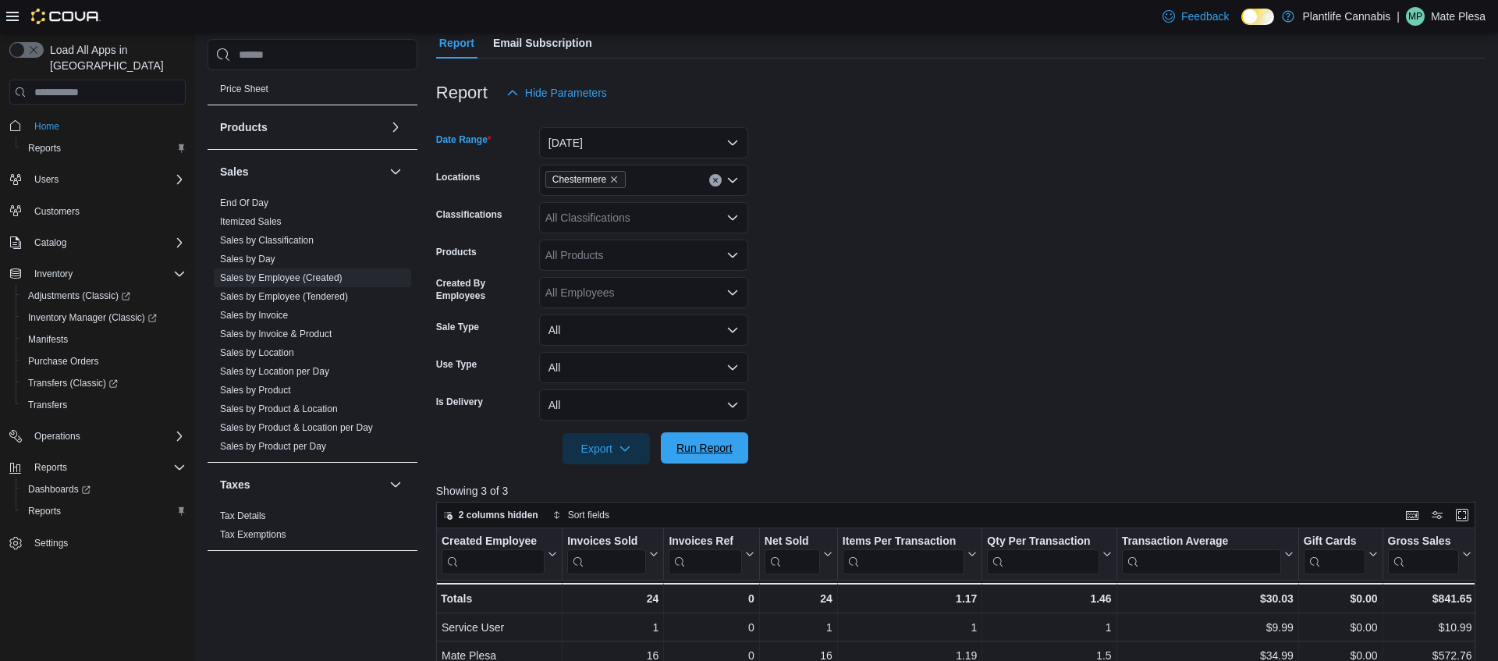 Image resolution: width=1498 pixels, height=661 pixels. Describe the element at coordinates (281, 278) in the screenshot. I see `a: Sales by Employee (Created)` at that location.